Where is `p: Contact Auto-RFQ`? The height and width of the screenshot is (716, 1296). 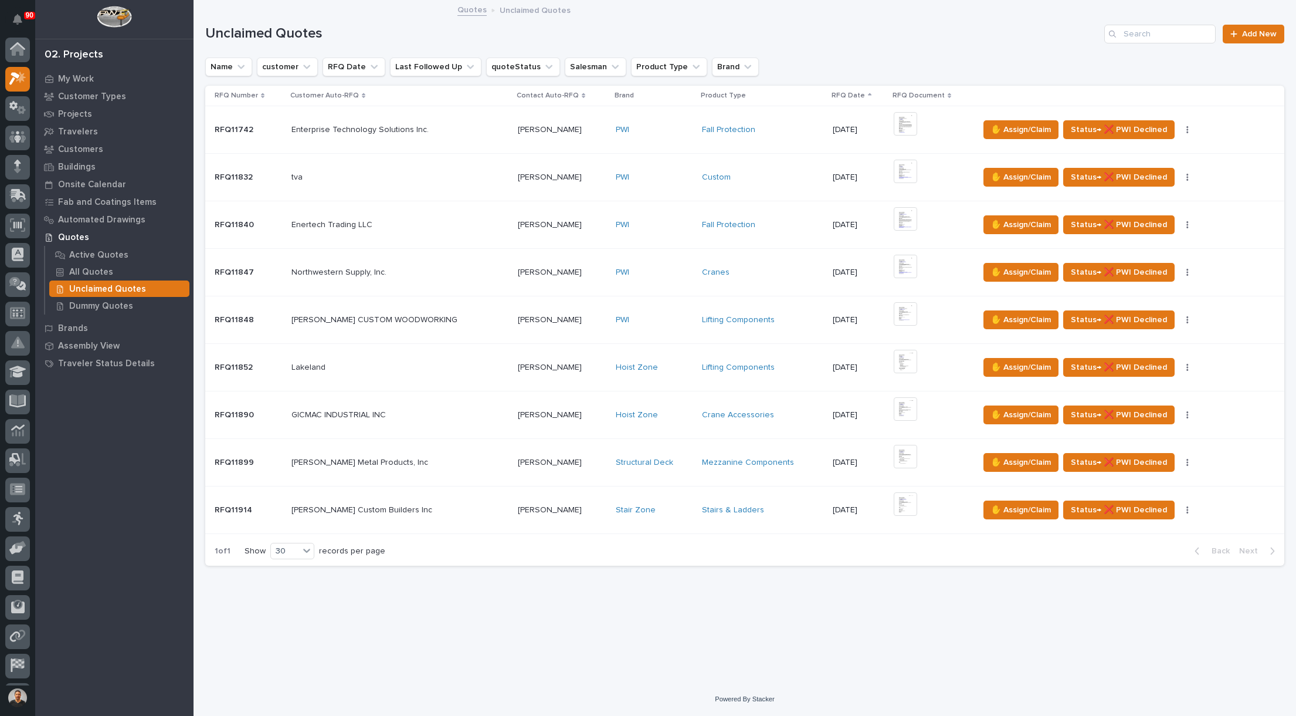
p: Contact Auto-RFQ is located at coordinates (548, 96).